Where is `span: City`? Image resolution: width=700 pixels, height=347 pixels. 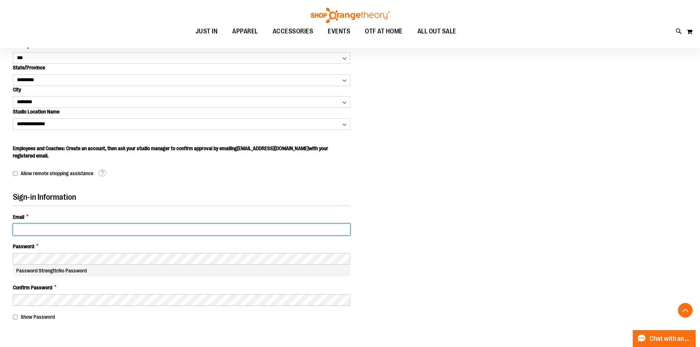
span: City is located at coordinates (17, 90).